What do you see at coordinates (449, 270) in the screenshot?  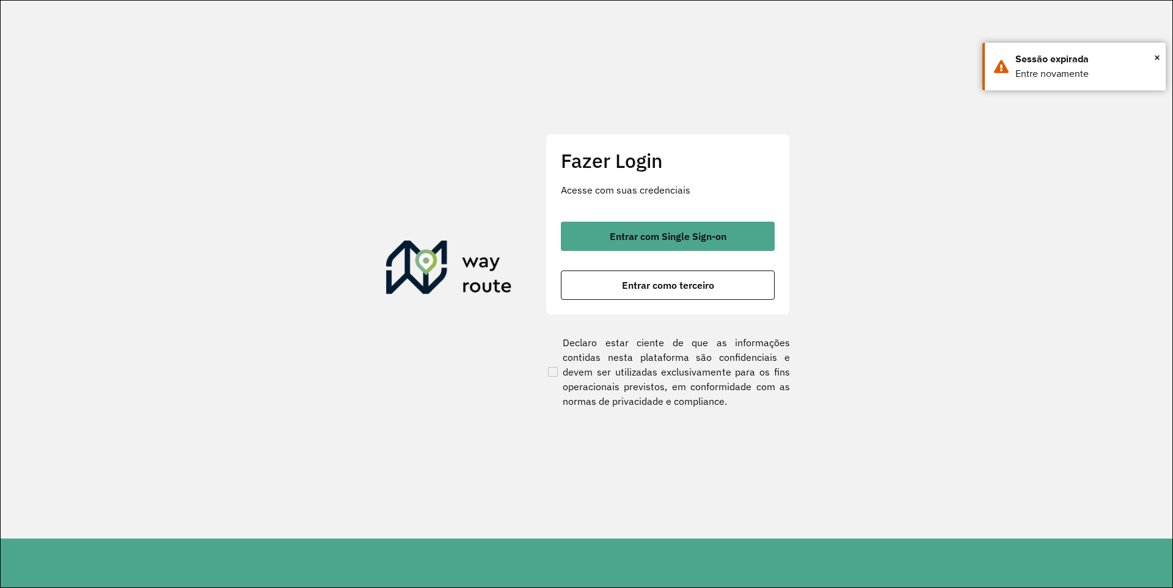 I see `img: Roteirizador AmbevTech` at bounding box center [449, 270].